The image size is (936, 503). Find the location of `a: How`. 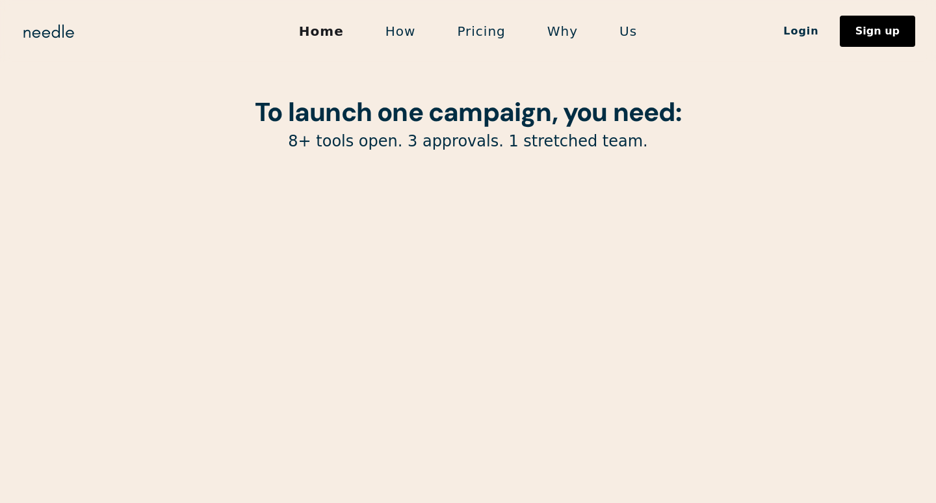

a: How is located at coordinates (401, 31).